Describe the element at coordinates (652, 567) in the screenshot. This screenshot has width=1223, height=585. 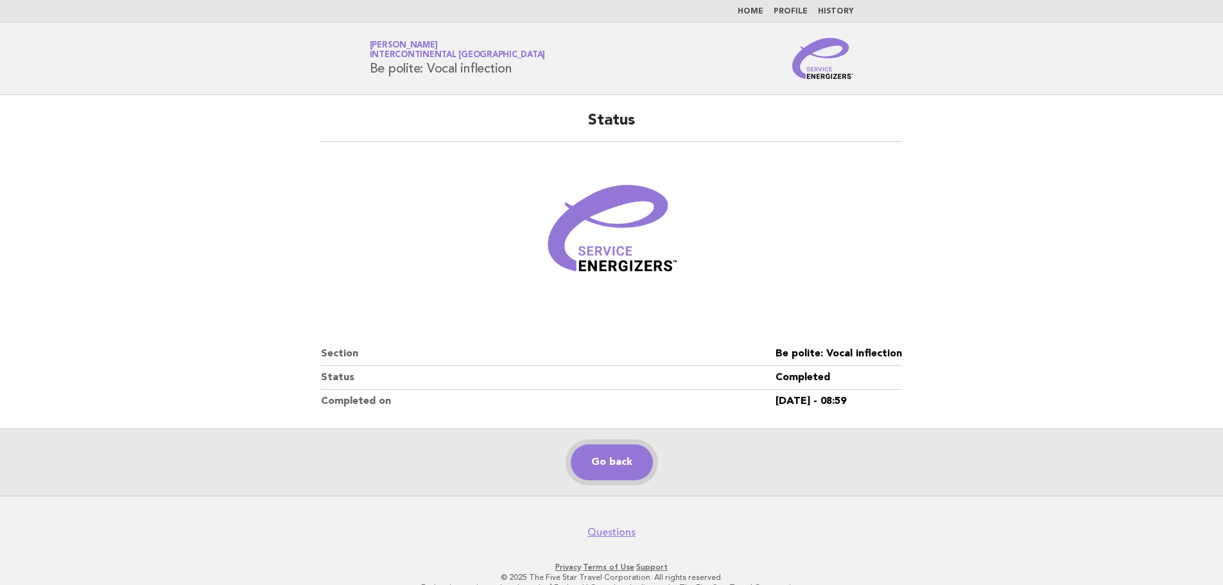
I see `a: Support` at that location.